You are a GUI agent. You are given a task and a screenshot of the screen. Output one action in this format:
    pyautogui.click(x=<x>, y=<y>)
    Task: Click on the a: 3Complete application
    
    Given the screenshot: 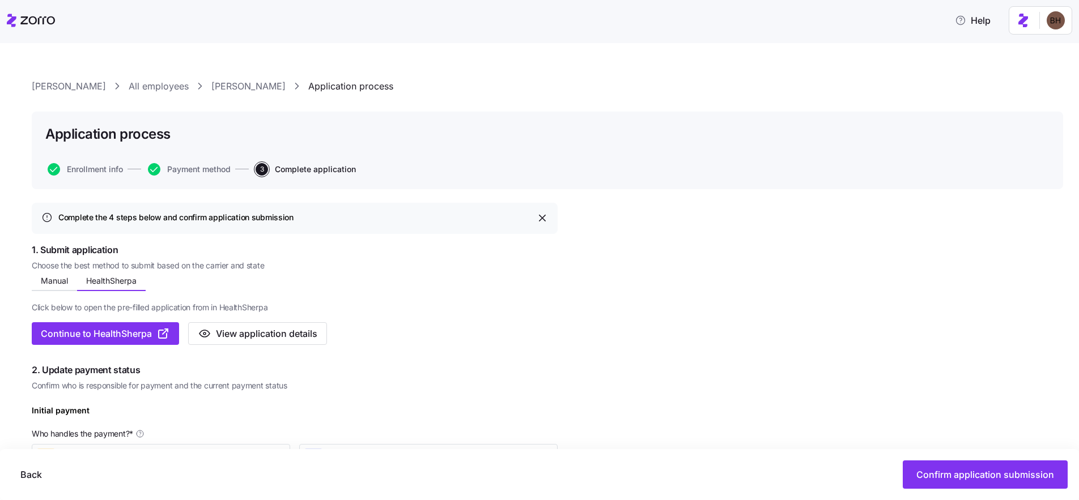 What is the action you would take?
    pyautogui.click(x=304, y=169)
    